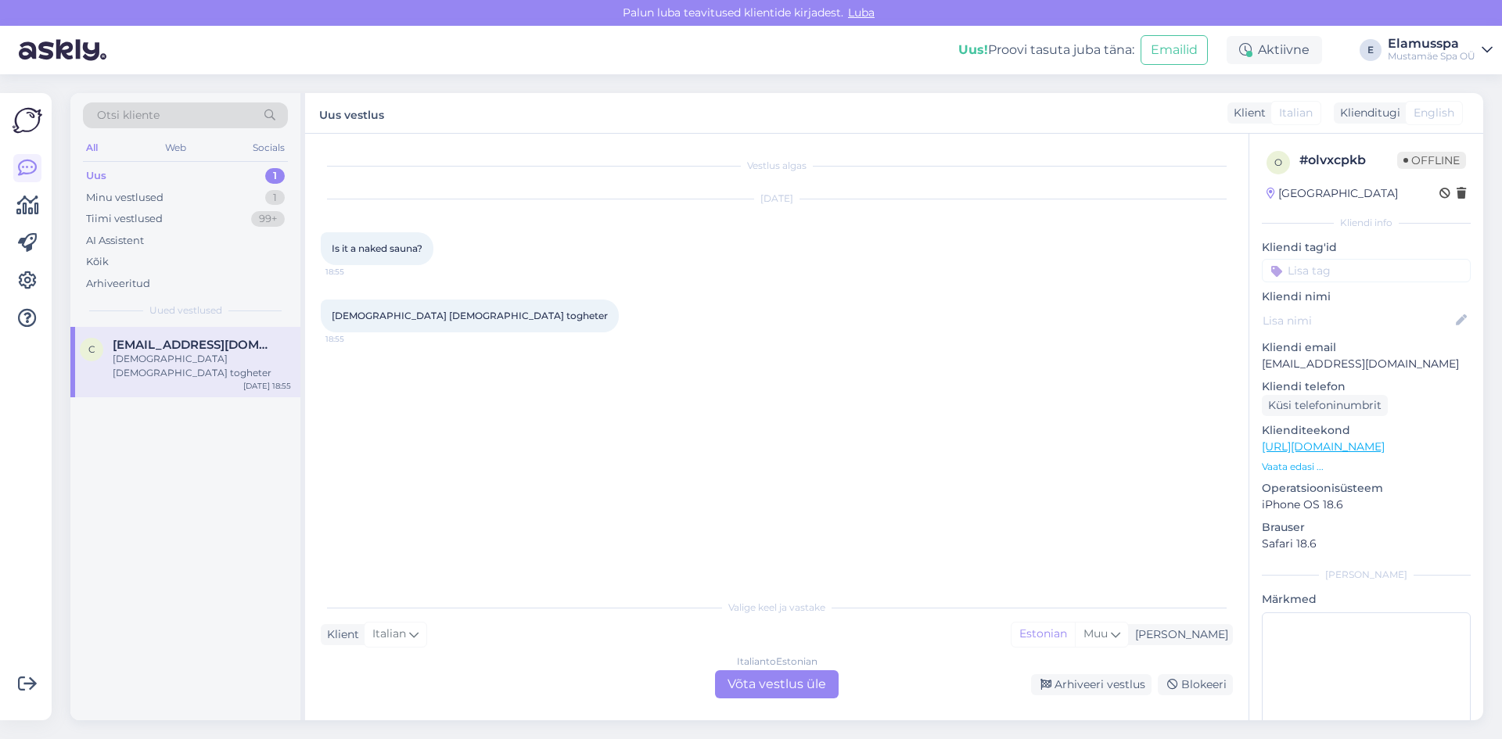  I want to click on span: Luba, so click(861, 13).